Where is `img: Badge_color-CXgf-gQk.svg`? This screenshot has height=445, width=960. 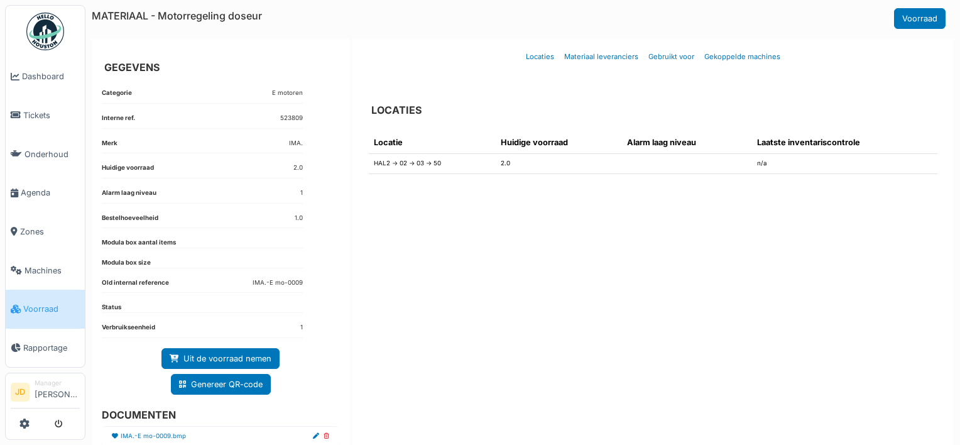
img: Badge_color-CXgf-gQk.svg is located at coordinates (45, 31).